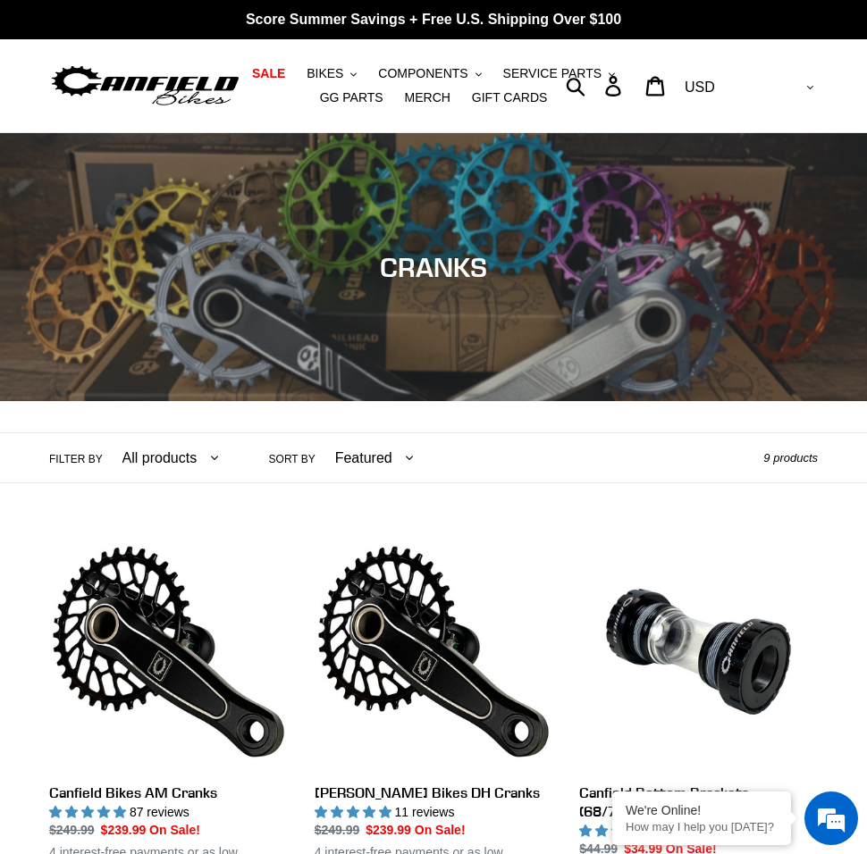  I want to click on span: SERVICE PARTS, so click(552, 73).